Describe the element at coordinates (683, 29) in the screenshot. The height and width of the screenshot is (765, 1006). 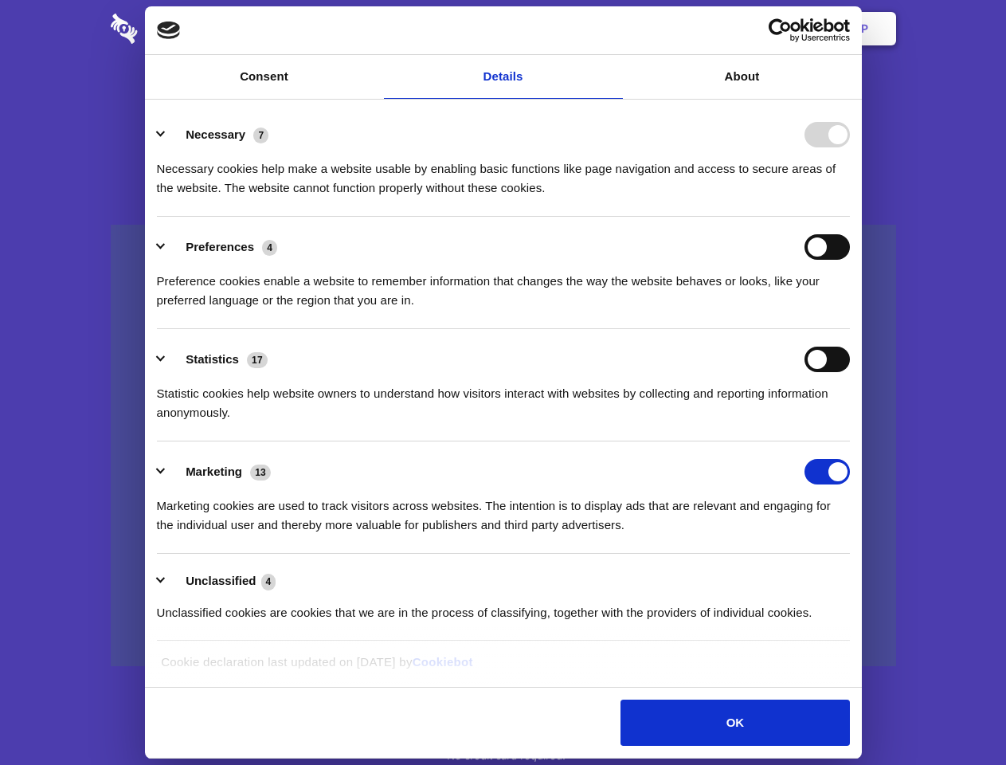
I see `a: Contact` at that location.